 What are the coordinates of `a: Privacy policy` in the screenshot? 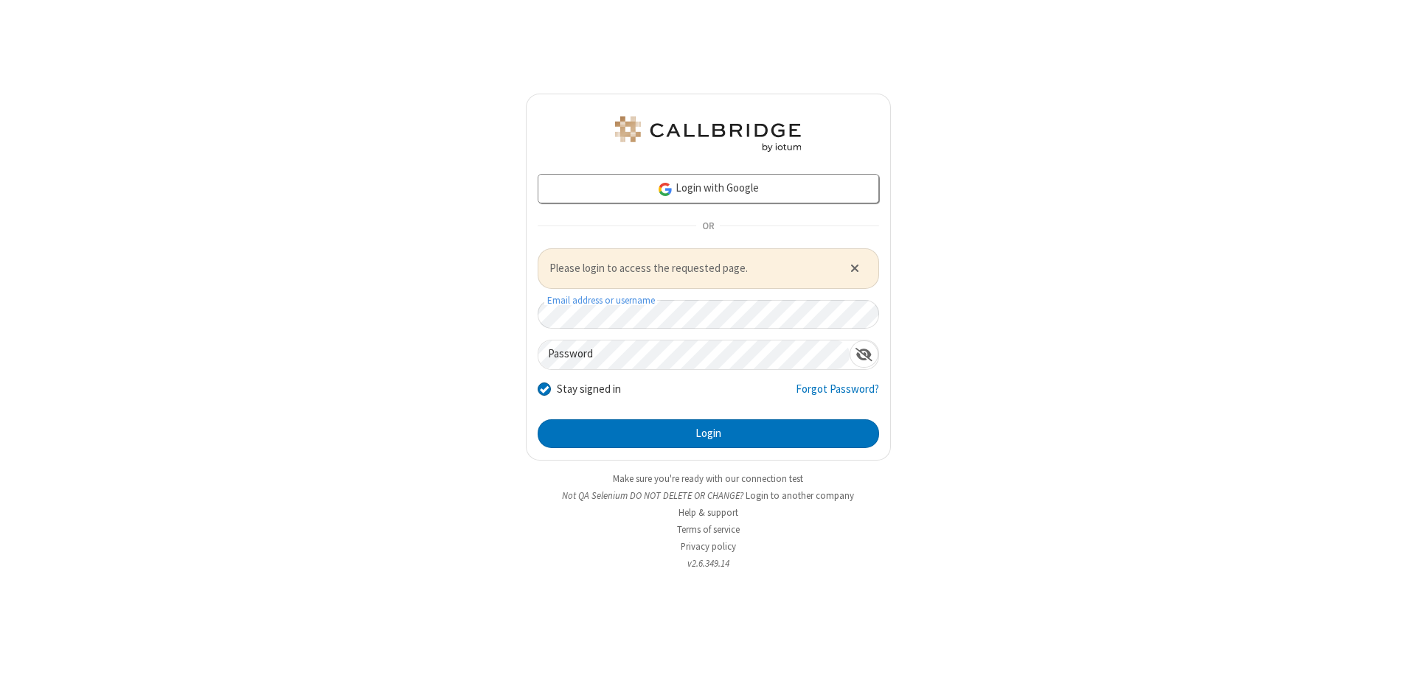 It's located at (708, 546).